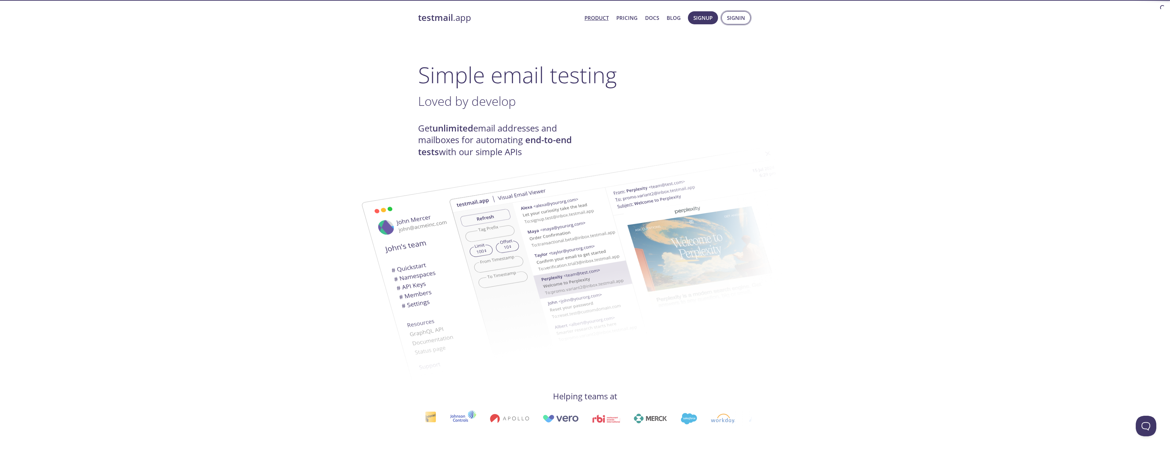 Image resolution: width=1170 pixels, height=450 pixels. Describe the element at coordinates (495, 145) in the screenshot. I see `strong: end-to-end tests` at that location.